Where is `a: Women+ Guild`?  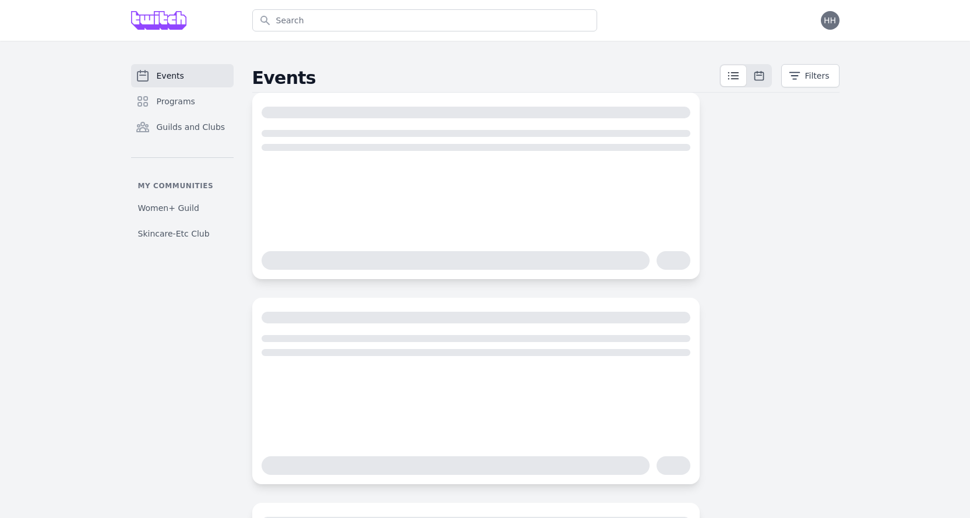
a: Women+ Guild is located at coordinates (182, 208).